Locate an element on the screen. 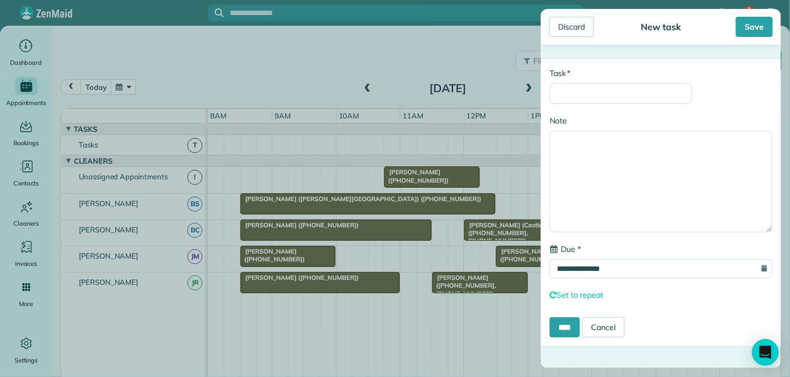 Image resolution: width=790 pixels, height=377 pixels. div: Discard is located at coordinates (571, 27).